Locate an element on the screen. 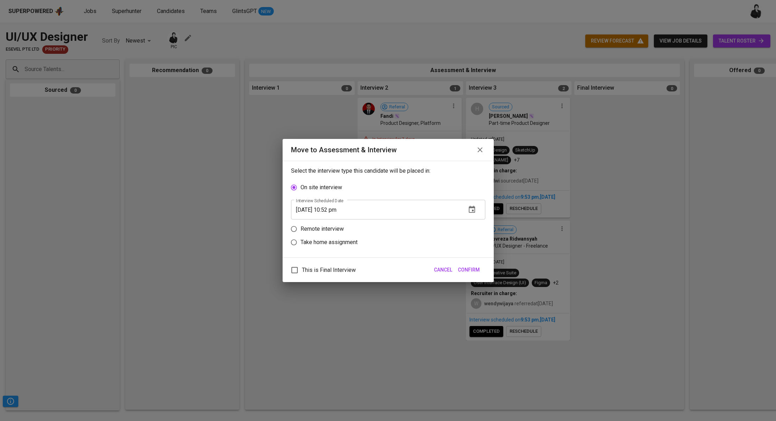 This screenshot has height=421, width=776. p: Remote interview is located at coordinates (322, 229).